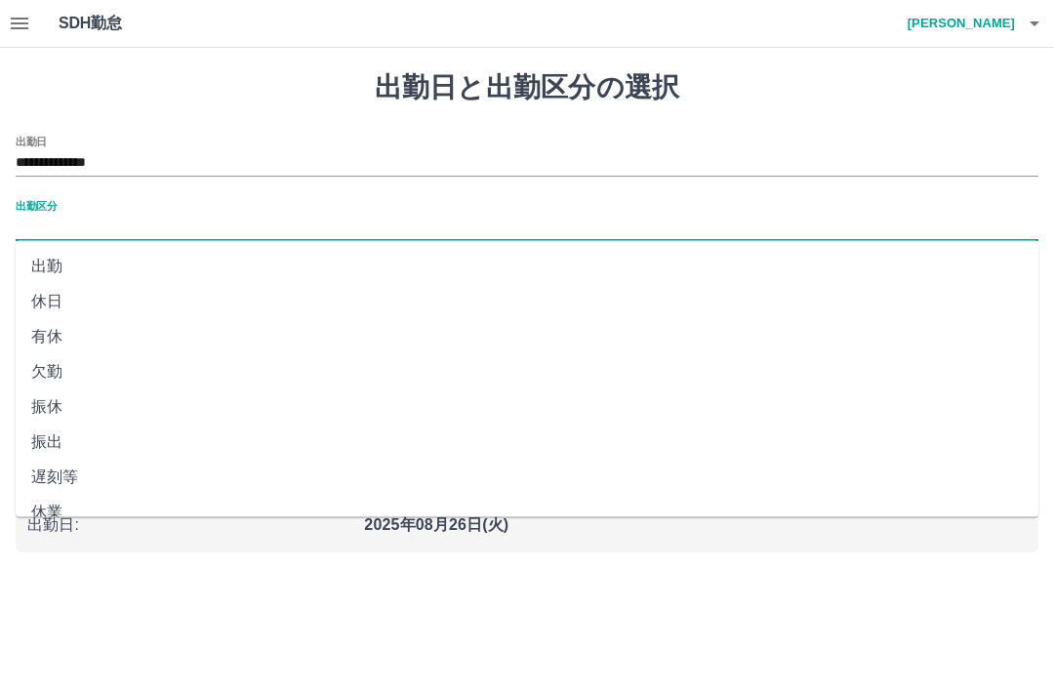  Describe the element at coordinates (527, 407) in the screenshot. I see `li: 振休` at that location.